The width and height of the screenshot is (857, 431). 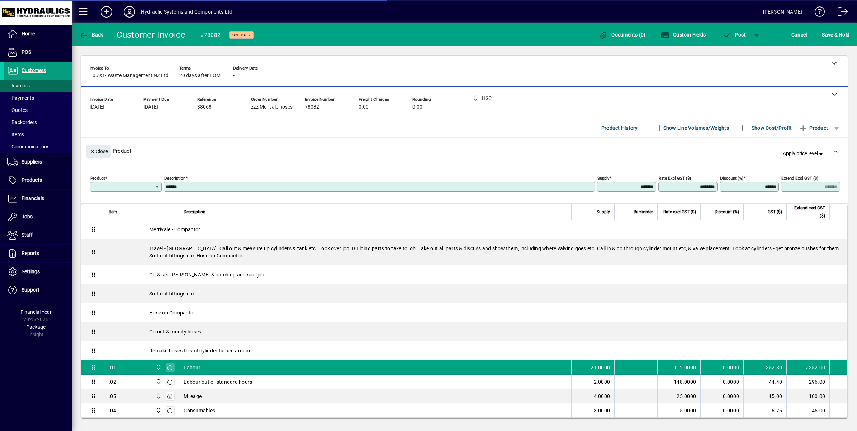 I want to click on span: zzz Merivale hoses, so click(x=272, y=107).